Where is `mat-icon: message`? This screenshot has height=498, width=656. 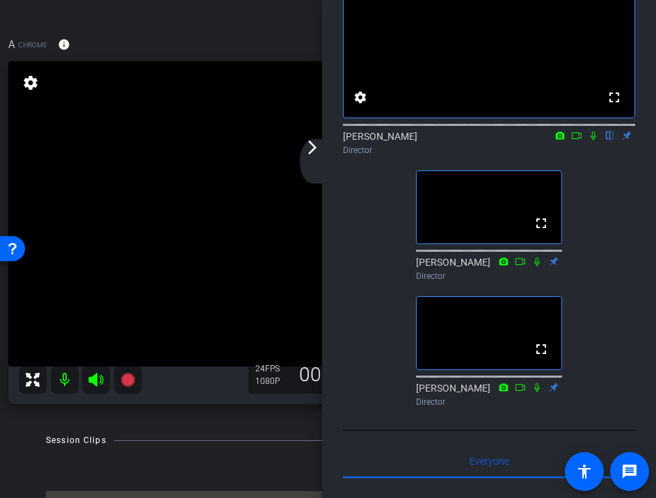 mat-icon: message is located at coordinates (630, 472).